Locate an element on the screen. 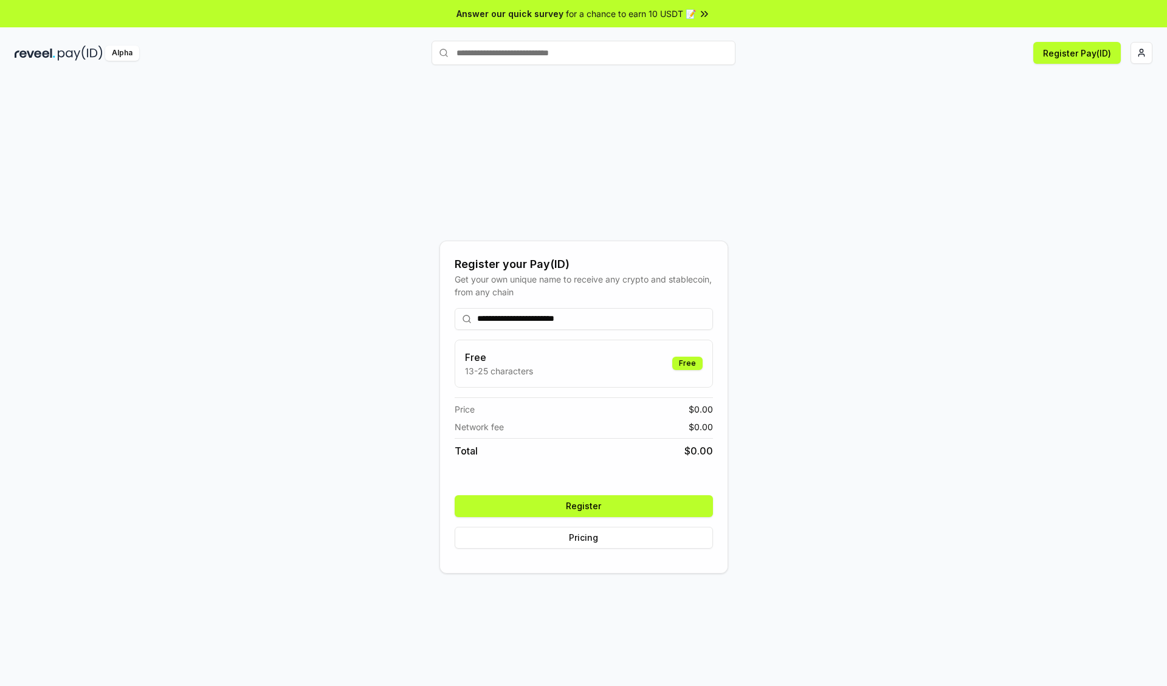 The image size is (1167, 686). img: pay_id is located at coordinates (80, 53).